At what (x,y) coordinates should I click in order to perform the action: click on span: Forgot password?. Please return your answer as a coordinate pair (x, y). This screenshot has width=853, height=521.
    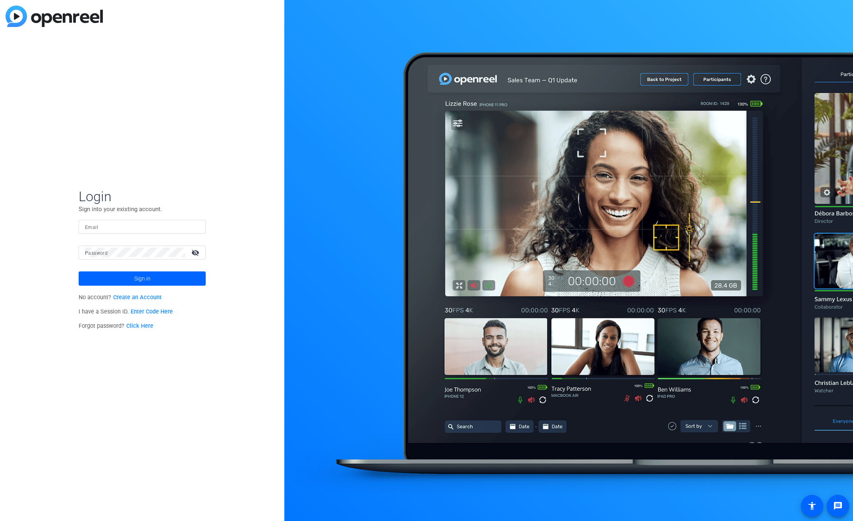
    Looking at the image, I should click on (116, 326).